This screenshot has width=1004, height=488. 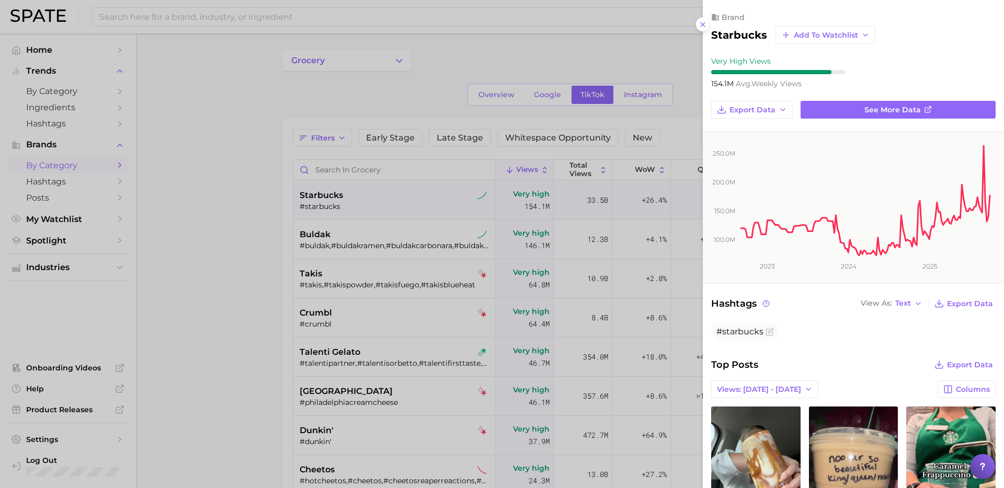 What do you see at coordinates (743, 84) in the screenshot?
I see `abbr: average` at bounding box center [743, 84].